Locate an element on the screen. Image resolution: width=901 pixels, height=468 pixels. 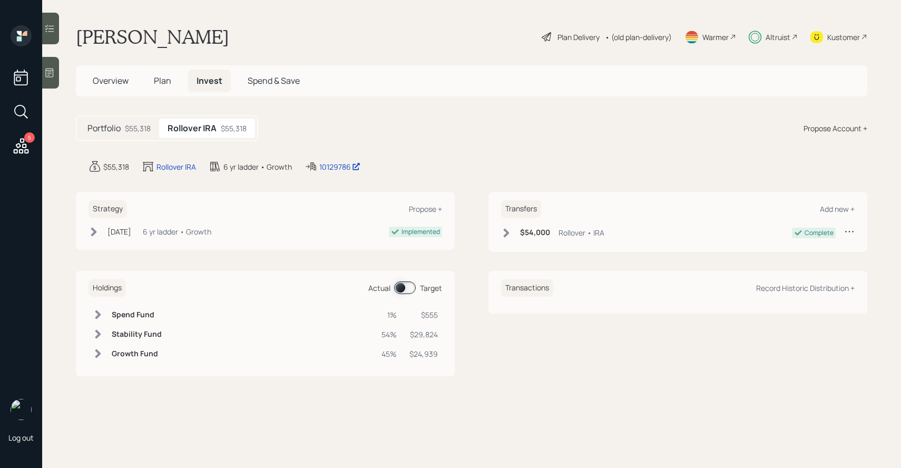
h5: Rollover IRA is located at coordinates (192, 128).